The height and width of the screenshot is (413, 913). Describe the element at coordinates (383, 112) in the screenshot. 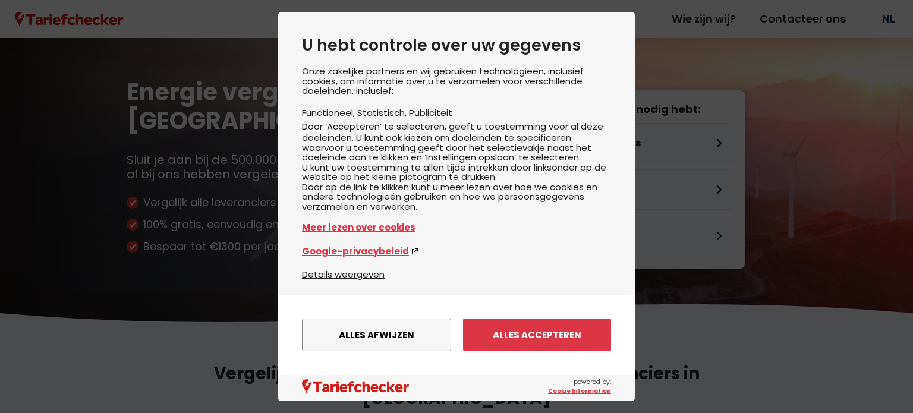

I see `li: Statistisch` at that location.